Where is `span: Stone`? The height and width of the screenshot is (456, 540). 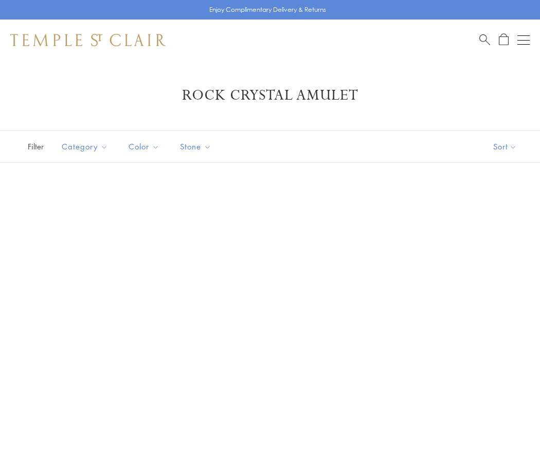 span: Stone is located at coordinates (197, 146).